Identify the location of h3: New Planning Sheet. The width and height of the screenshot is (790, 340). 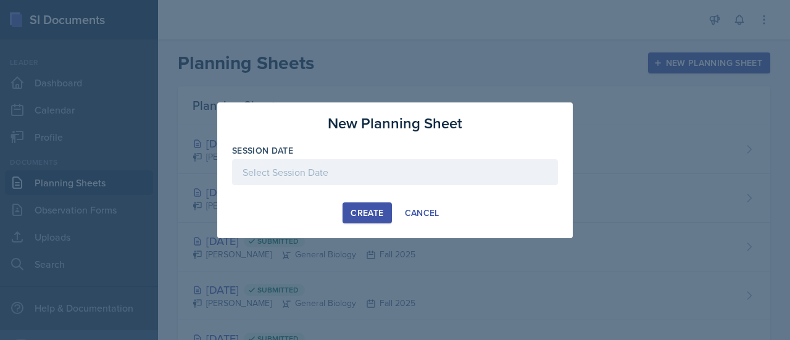
(395, 123).